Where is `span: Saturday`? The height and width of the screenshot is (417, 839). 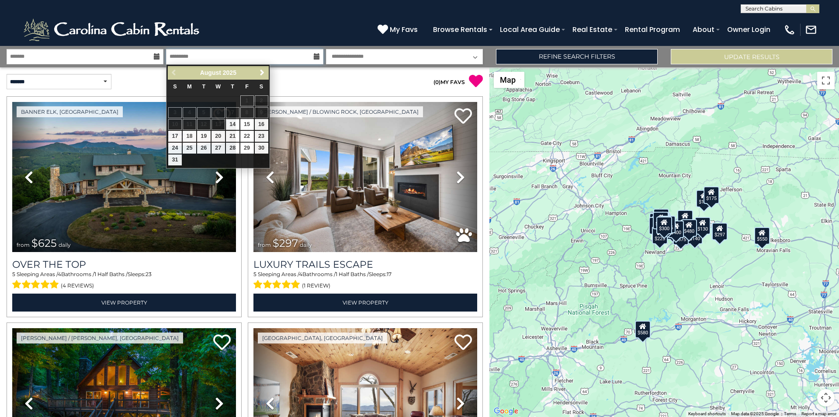 span: Saturday is located at coordinates (261, 87).